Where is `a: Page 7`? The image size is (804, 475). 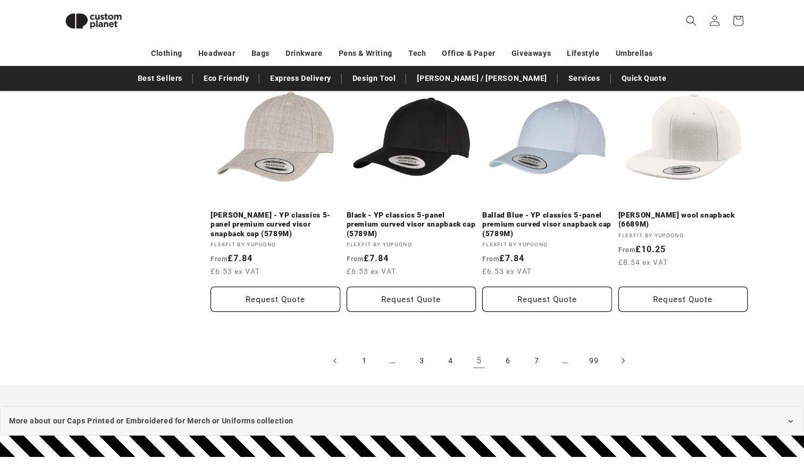 a: Page 7 is located at coordinates (537, 361).